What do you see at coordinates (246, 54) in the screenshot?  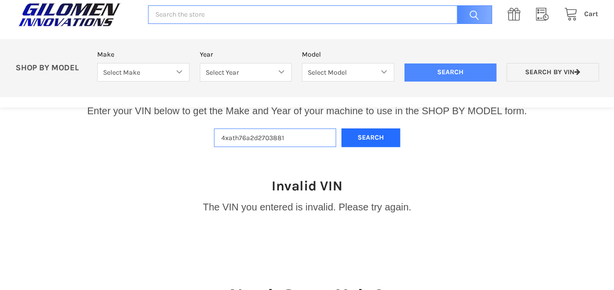 I see `label: Year` at bounding box center [246, 54].